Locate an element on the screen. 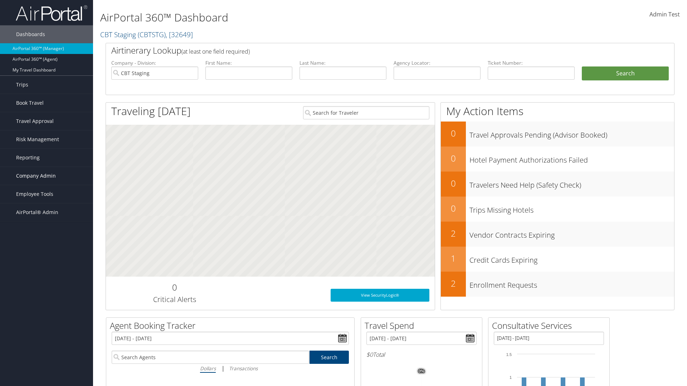 This screenshot has width=687, height=386. i: Dollars is located at coordinates (208, 369).